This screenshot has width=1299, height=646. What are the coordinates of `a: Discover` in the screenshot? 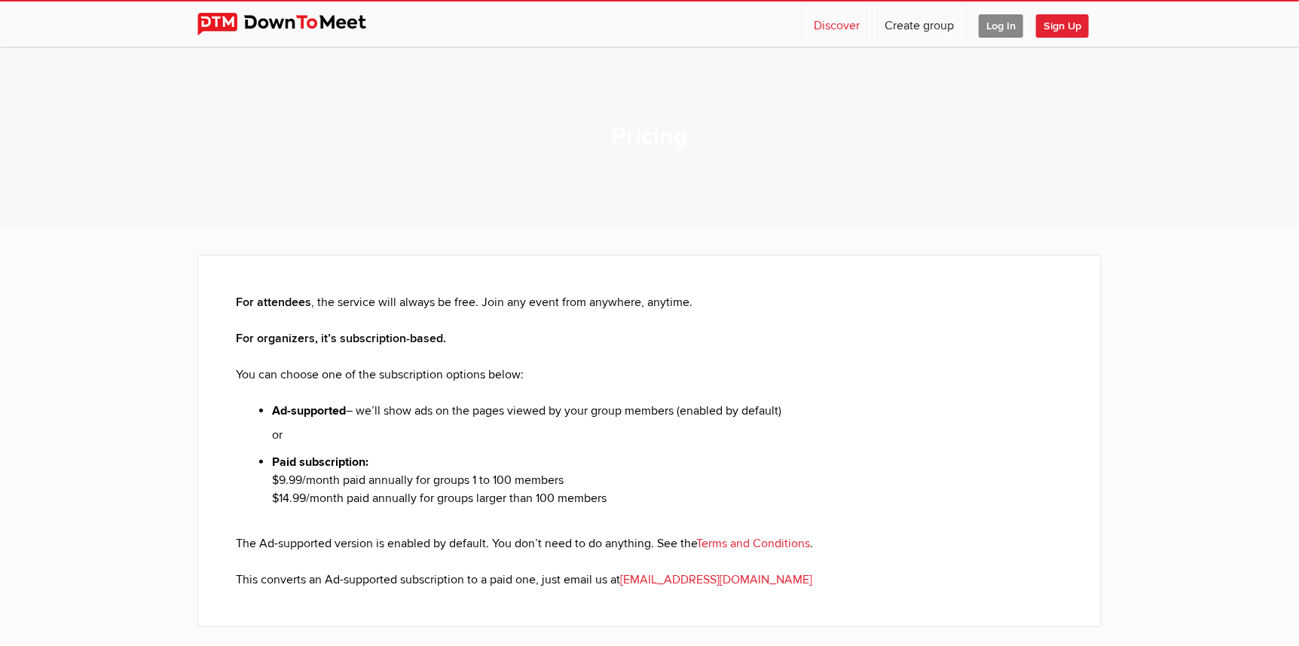 It's located at (836, 24).